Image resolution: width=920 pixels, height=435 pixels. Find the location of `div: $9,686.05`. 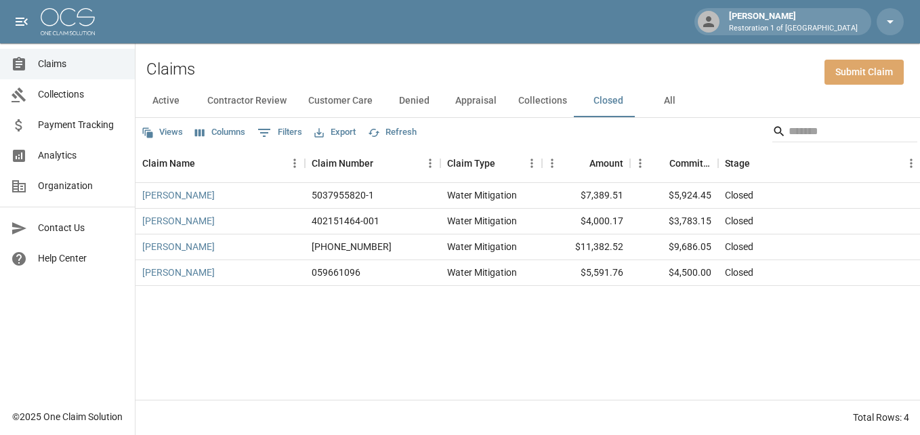

div: $9,686.05 is located at coordinates (674, 247).